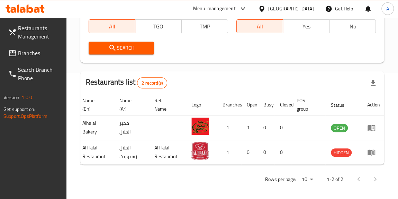 The image size is (398, 199). Describe the element at coordinates (200, 151) in the screenshot. I see `img: Al Halal Restaurant` at that location.